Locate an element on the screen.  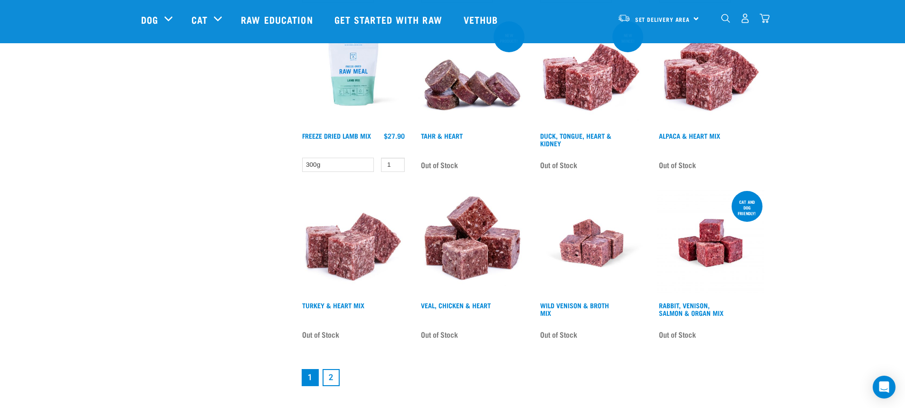
img: 1093 Wallaby Heart Medallions 01 is located at coordinates (472, 73).